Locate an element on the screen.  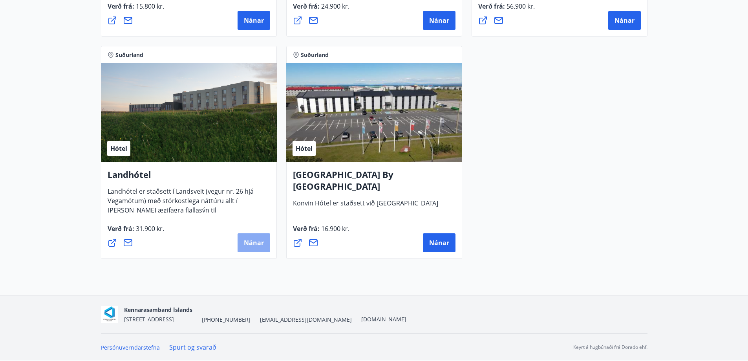
a: Spurt og svarað is located at coordinates (193, 347).